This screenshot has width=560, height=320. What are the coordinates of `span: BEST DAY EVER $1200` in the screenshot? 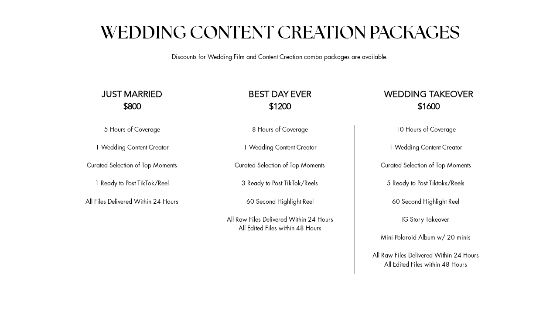 It's located at (280, 100).